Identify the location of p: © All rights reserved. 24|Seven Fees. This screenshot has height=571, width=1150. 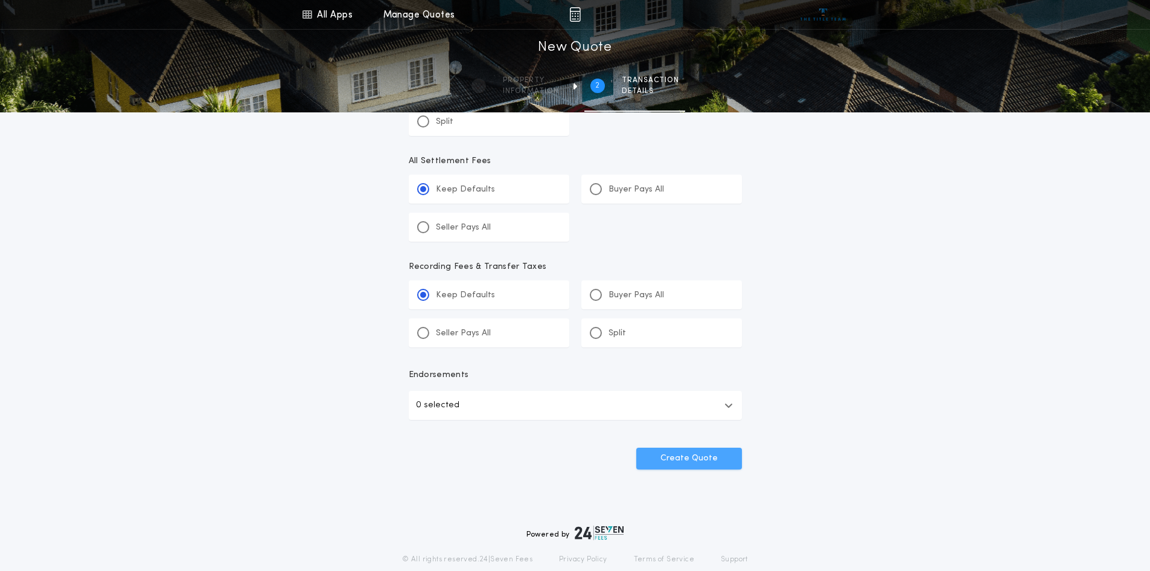
(467, 559).